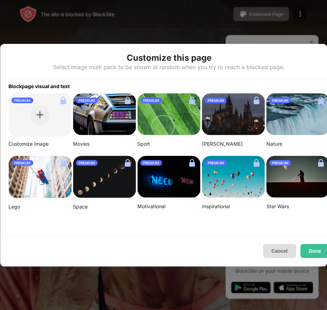 The height and width of the screenshot is (310, 327). What do you see at coordinates (169, 58) in the screenshot?
I see `div: Customize this page` at bounding box center [169, 58].